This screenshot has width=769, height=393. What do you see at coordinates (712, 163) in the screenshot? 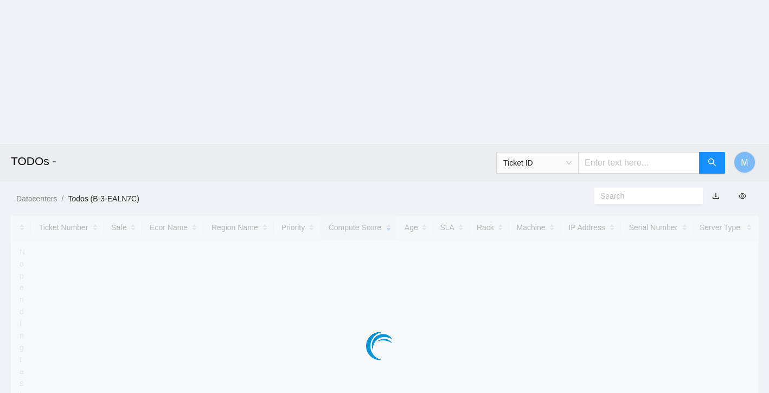
I see `button: search` at bounding box center [712, 163].